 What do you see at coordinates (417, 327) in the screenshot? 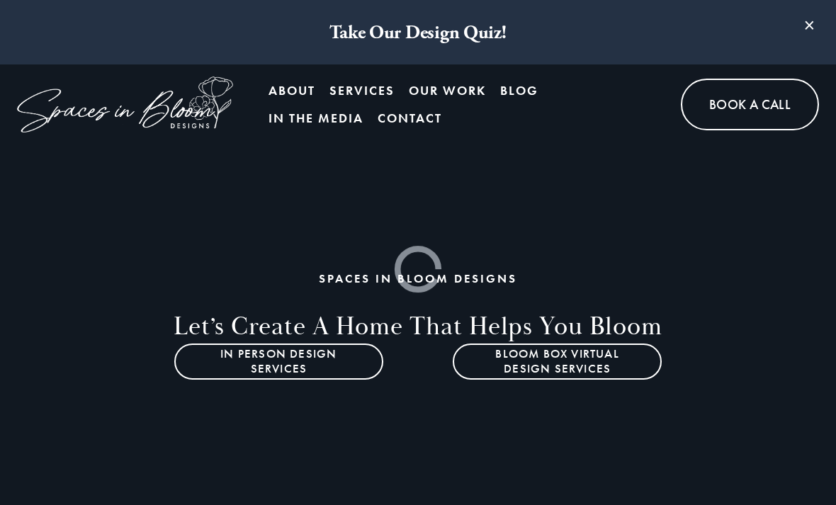
I see `h2: Let’s Create a home that helps you bloom` at bounding box center [417, 327].